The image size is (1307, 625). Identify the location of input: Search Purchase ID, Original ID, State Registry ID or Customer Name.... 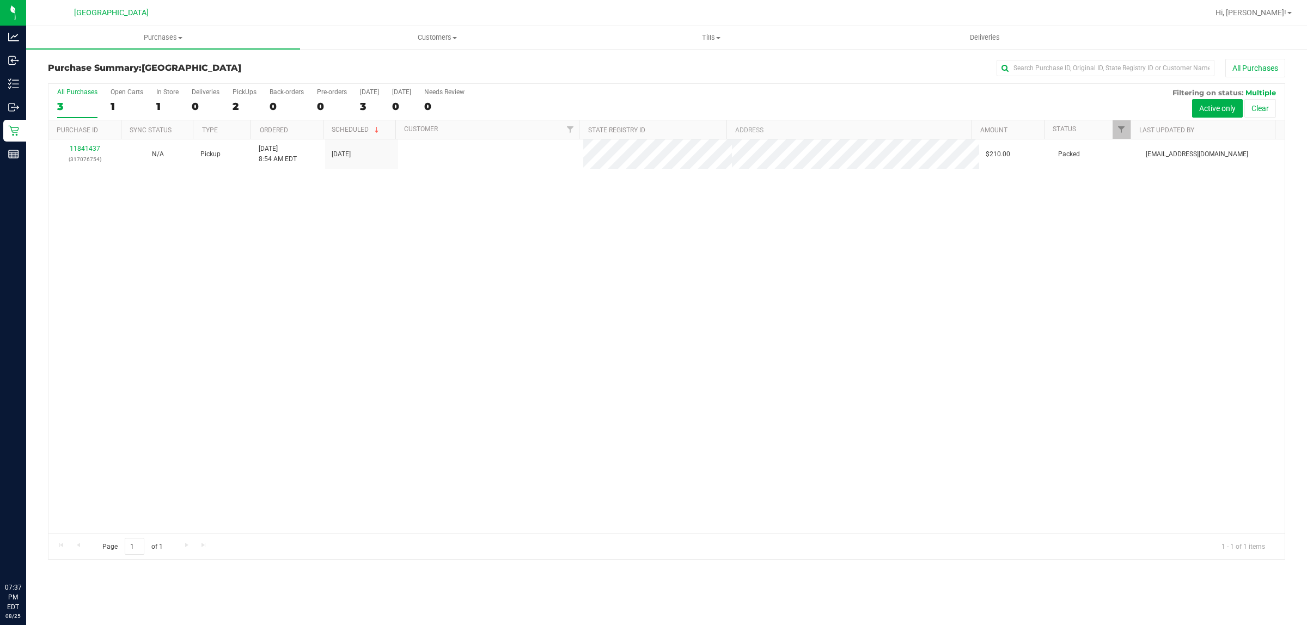
(1106, 68).